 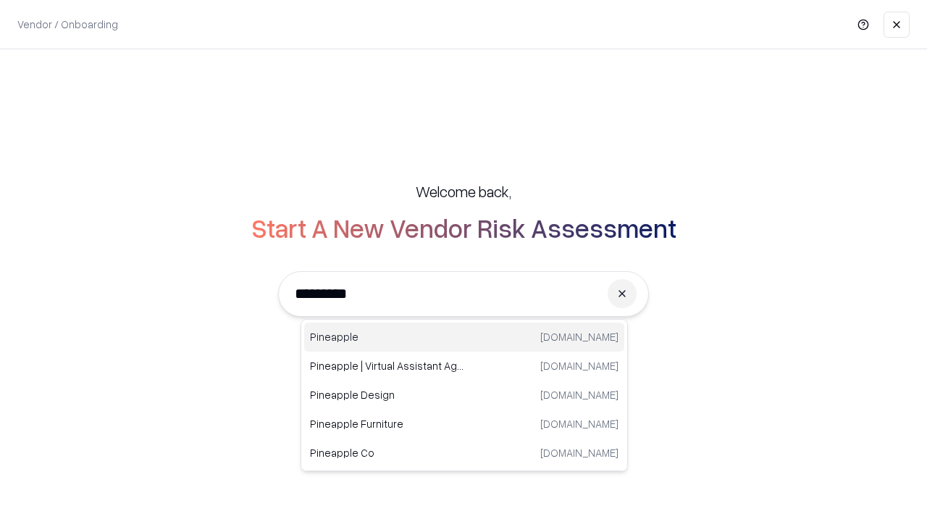 I want to click on h5: Welcome back,, so click(x=464, y=191).